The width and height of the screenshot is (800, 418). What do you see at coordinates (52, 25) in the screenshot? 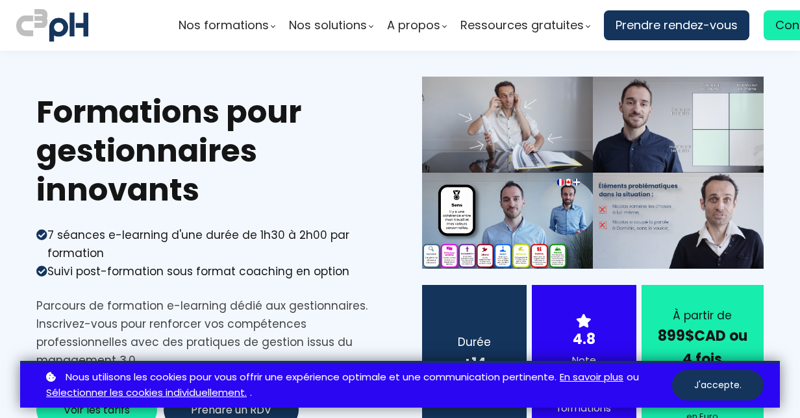
I see `img: logo C3PH` at bounding box center [52, 25].